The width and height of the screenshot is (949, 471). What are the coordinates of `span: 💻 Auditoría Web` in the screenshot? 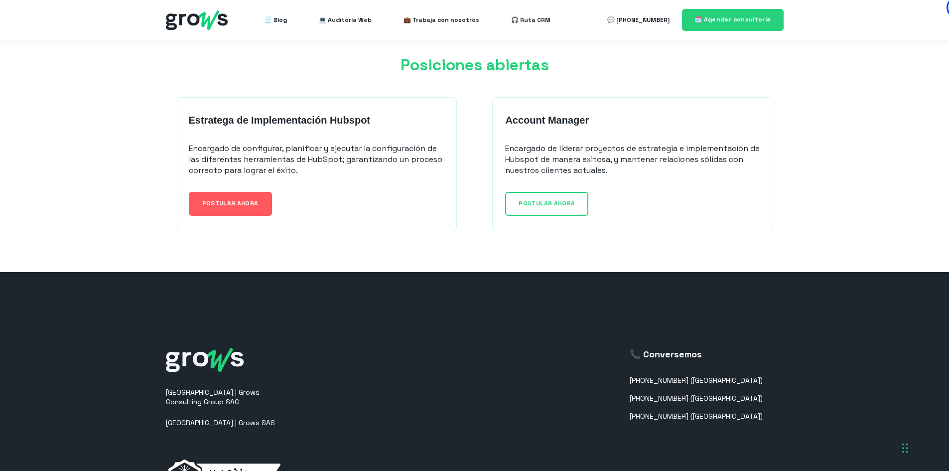 It's located at (345, 20).